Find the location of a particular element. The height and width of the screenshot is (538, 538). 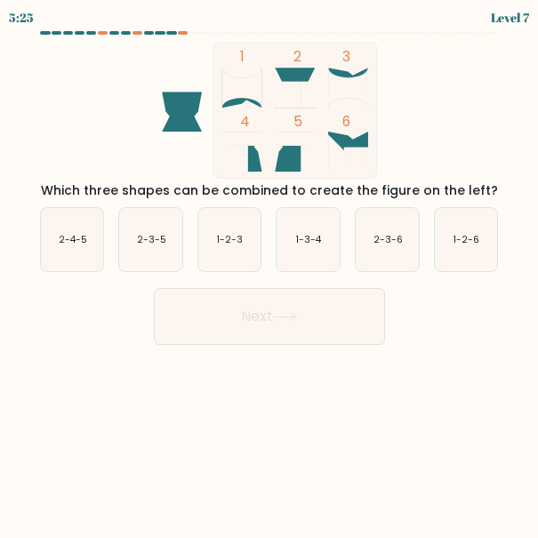

tspan: 2 is located at coordinates (296, 56).